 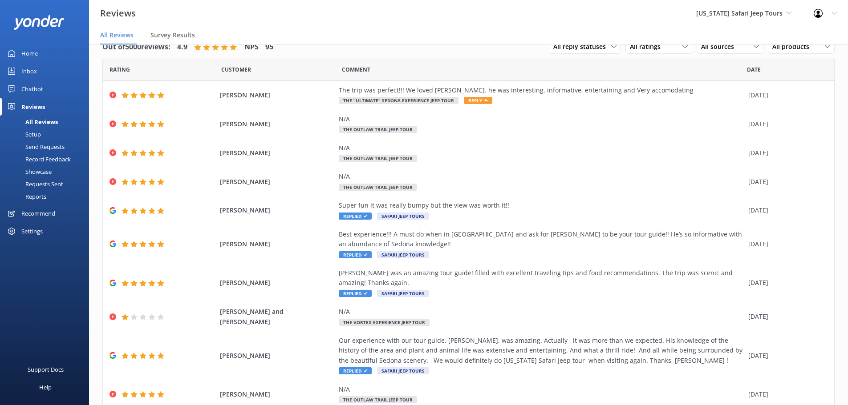 What do you see at coordinates (34, 184) in the screenshot?
I see `div: Requests Sent` at bounding box center [34, 184].